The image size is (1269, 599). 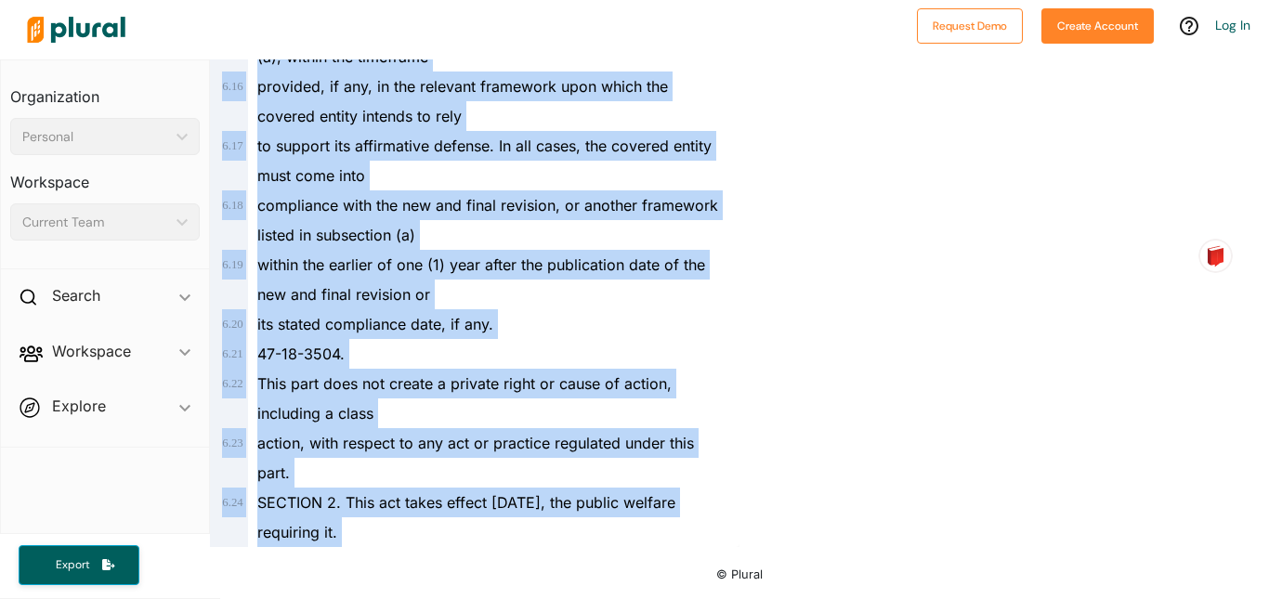 What do you see at coordinates (375, 324) in the screenshot?
I see `span: its stated compliance date, if any.` at bounding box center [375, 324].